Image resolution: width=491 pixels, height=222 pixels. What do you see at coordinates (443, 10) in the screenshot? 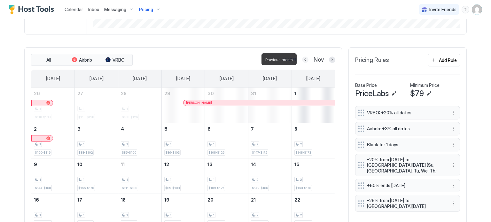
I see `span: Invite Friends` at bounding box center [443, 10].